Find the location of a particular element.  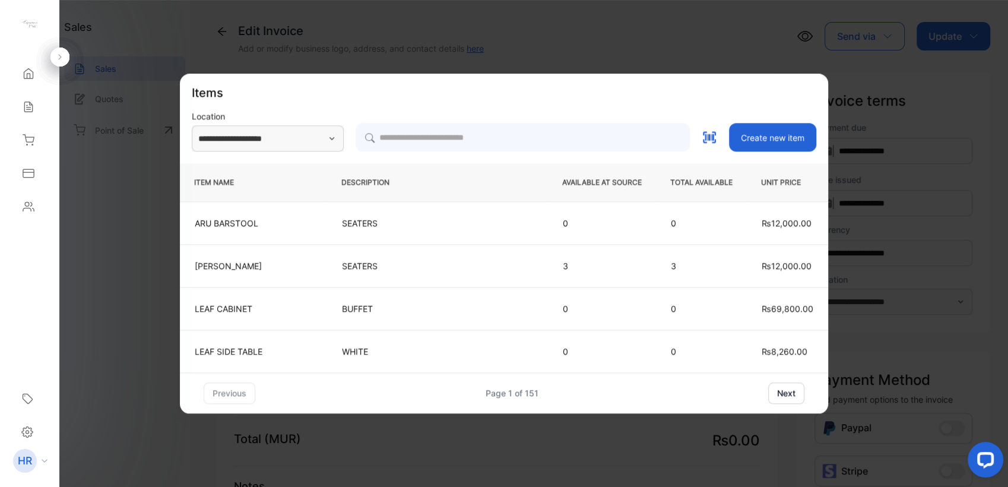

p: LEAF SIDE TABLE is located at coordinates (254, 351).